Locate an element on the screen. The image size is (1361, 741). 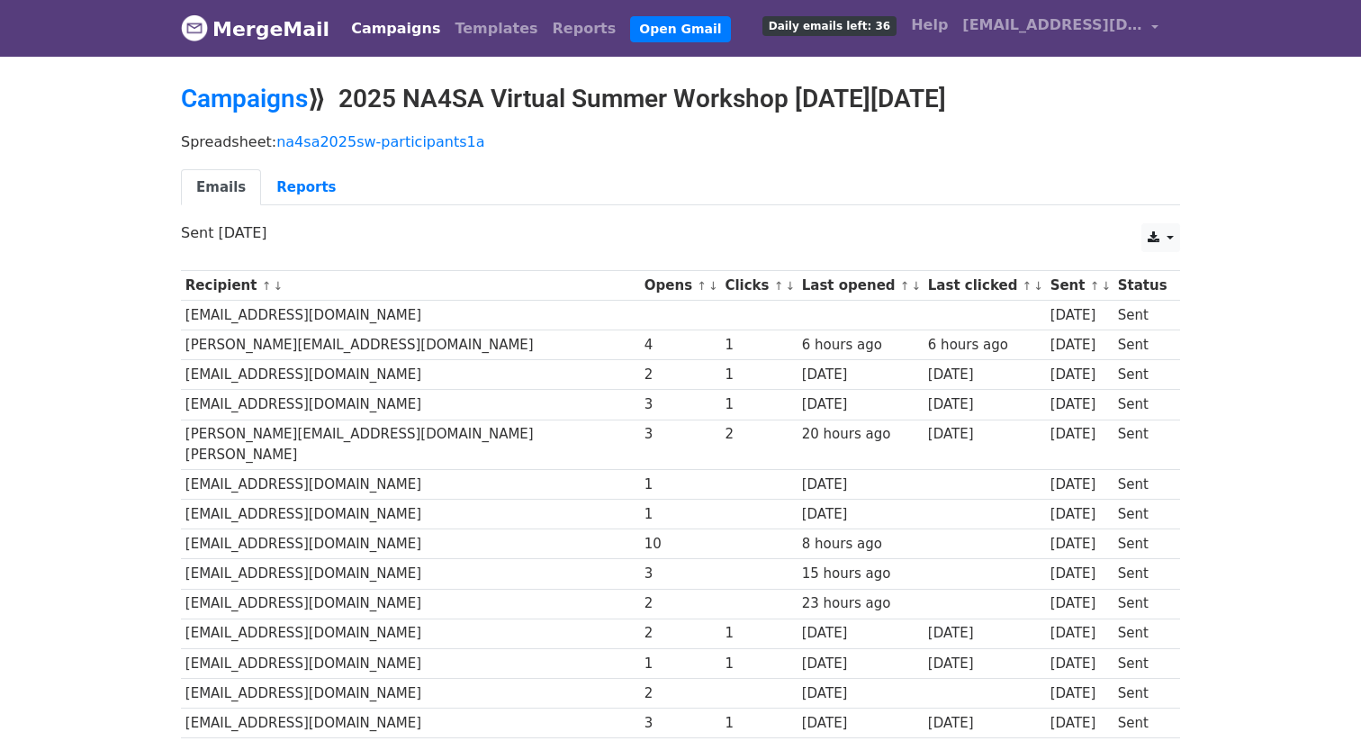
th: Last opened is located at coordinates (860, 285).